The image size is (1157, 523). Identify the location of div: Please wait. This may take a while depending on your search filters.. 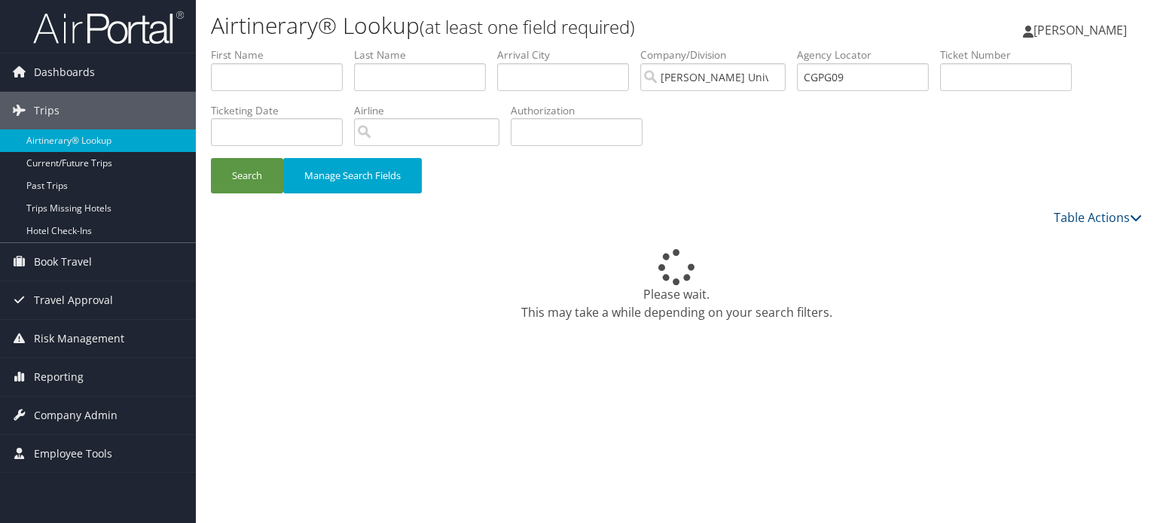
(676, 285).